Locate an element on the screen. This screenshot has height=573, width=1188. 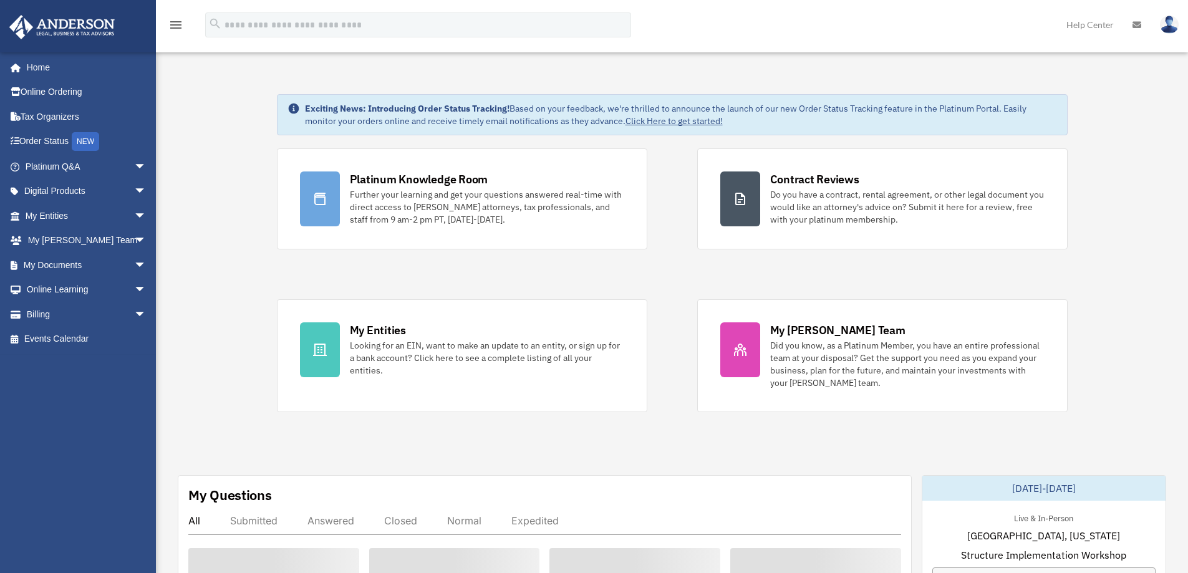
img: Anderson Advisors Platinum Portal is located at coordinates (62, 27).